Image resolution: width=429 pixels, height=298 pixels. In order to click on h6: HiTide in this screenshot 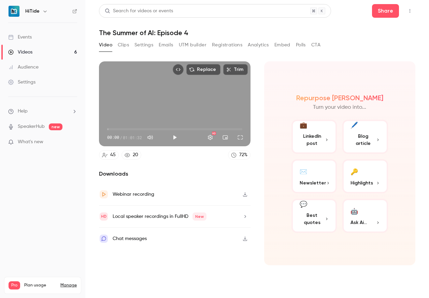, I will do `click(32, 11)`.